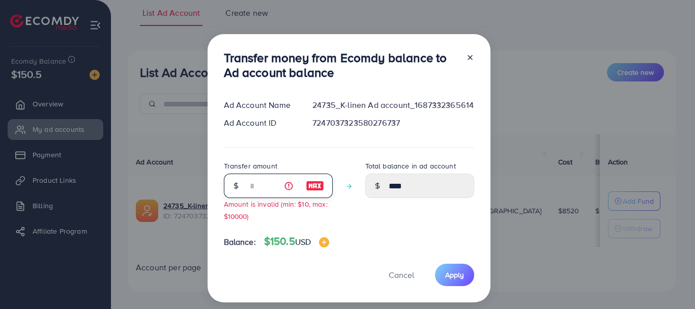 The image size is (695, 309). What do you see at coordinates (250, 166) in the screenshot?
I see `label: Transfer amount` at bounding box center [250, 166].